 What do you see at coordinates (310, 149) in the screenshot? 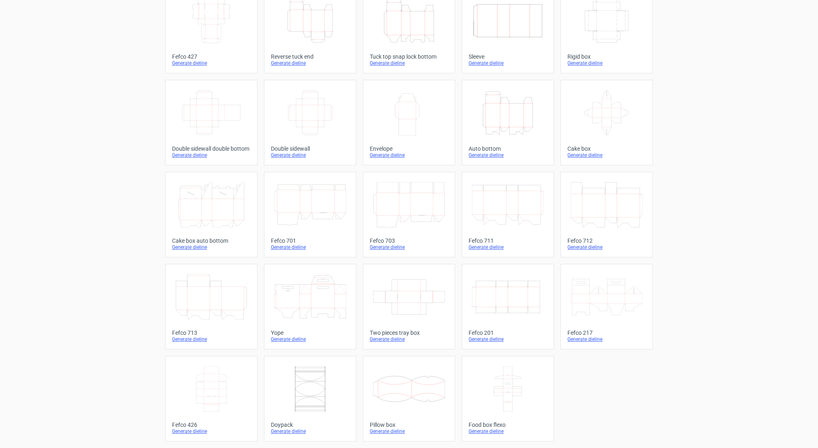
I see `div: Double sidewall` at bounding box center [310, 149].